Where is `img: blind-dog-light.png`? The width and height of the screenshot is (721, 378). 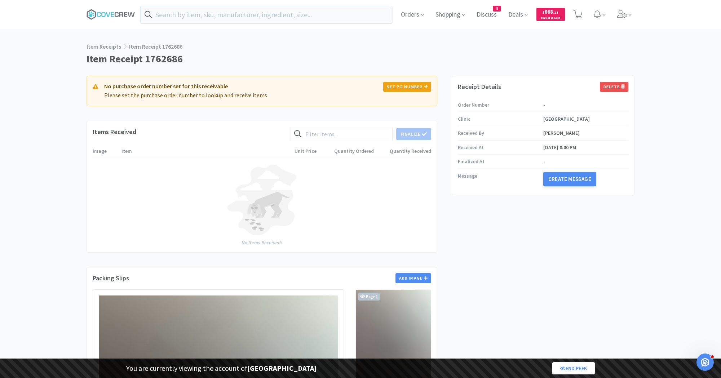
img: blind-dog-light.png is located at coordinates (262, 200).